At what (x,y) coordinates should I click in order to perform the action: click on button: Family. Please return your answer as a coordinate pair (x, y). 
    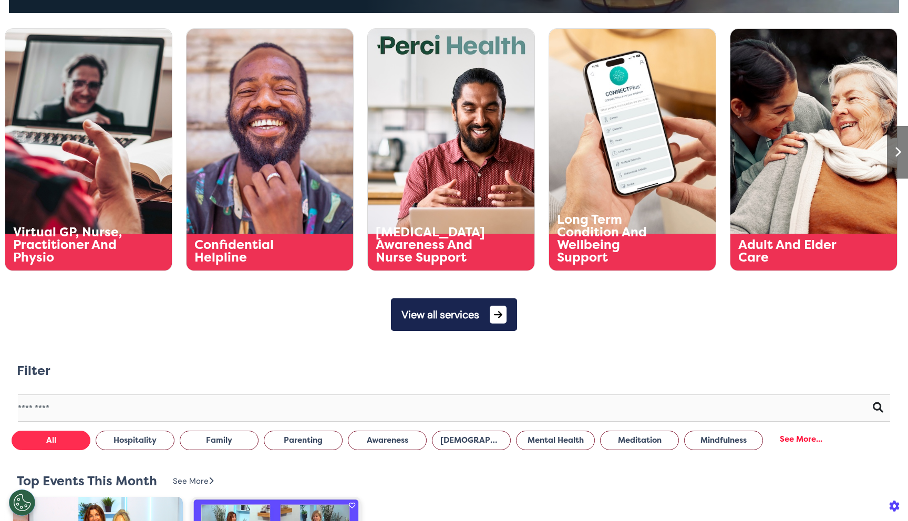
    Looking at the image, I should click on (219, 440).